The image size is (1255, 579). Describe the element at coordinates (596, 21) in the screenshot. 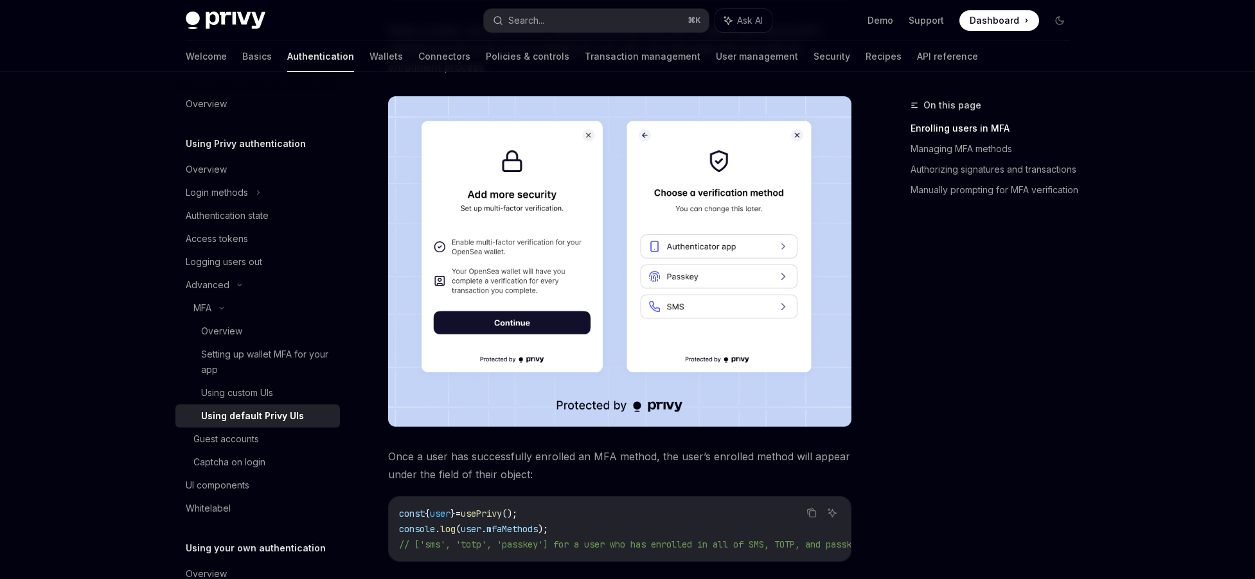

I see `button: Search...⌘K` at that location.